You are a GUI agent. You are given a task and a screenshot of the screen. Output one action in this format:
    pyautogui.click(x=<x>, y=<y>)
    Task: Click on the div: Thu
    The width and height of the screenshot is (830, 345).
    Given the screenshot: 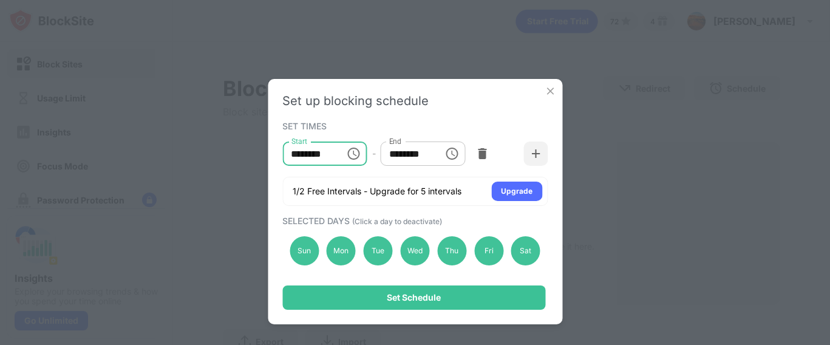 What is the action you would take?
    pyautogui.click(x=452, y=251)
    